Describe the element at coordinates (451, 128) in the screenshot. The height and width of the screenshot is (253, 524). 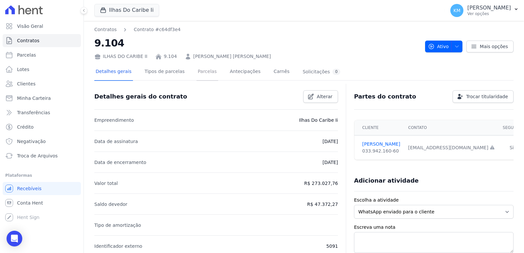
I see `th: Contato` at that location.